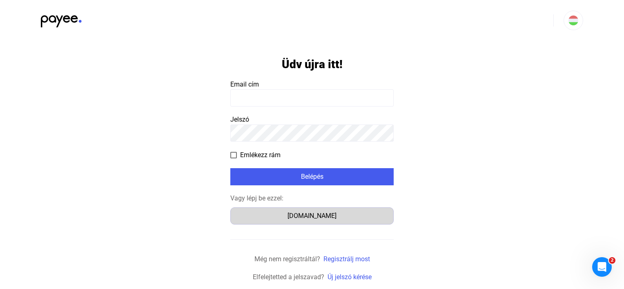 The width and height of the screenshot is (624, 289). Describe the element at coordinates (260, 155) in the screenshot. I see `span: Emlékezz rám` at that location.